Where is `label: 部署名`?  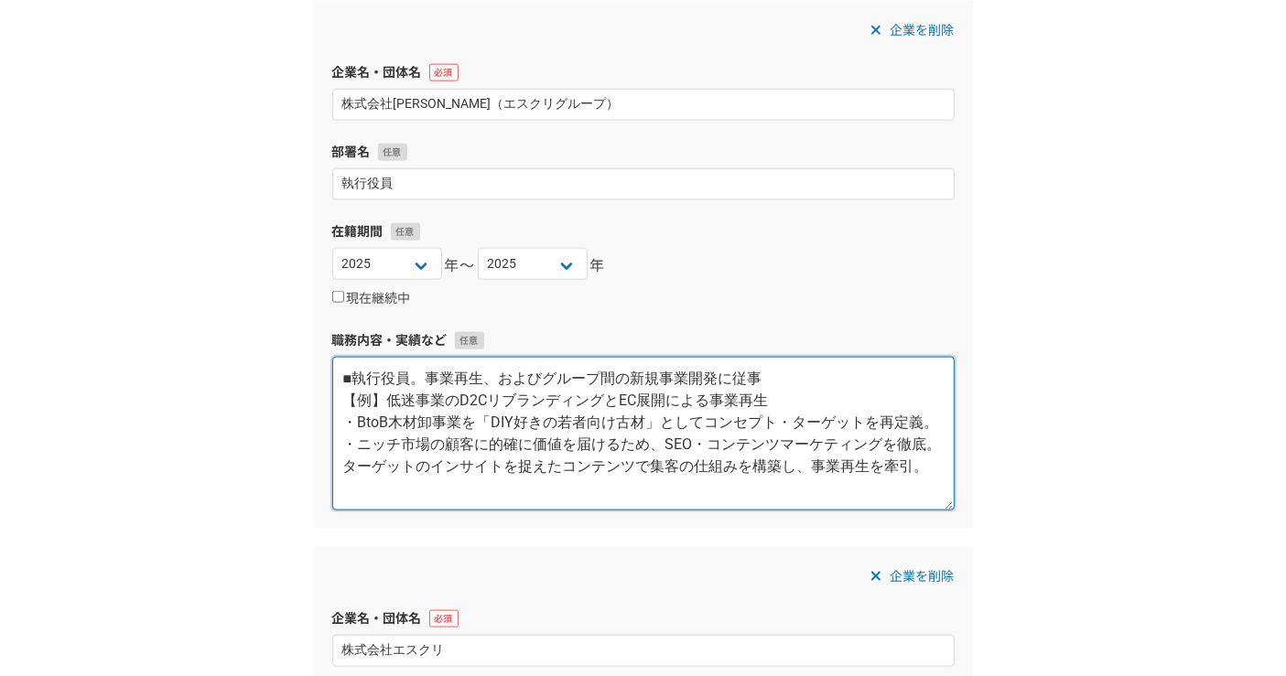
label: 部署名 is located at coordinates (643, 152).